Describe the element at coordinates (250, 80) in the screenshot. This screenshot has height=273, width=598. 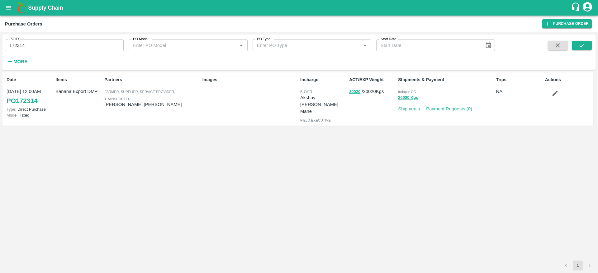
I see `p: Images` at that location.